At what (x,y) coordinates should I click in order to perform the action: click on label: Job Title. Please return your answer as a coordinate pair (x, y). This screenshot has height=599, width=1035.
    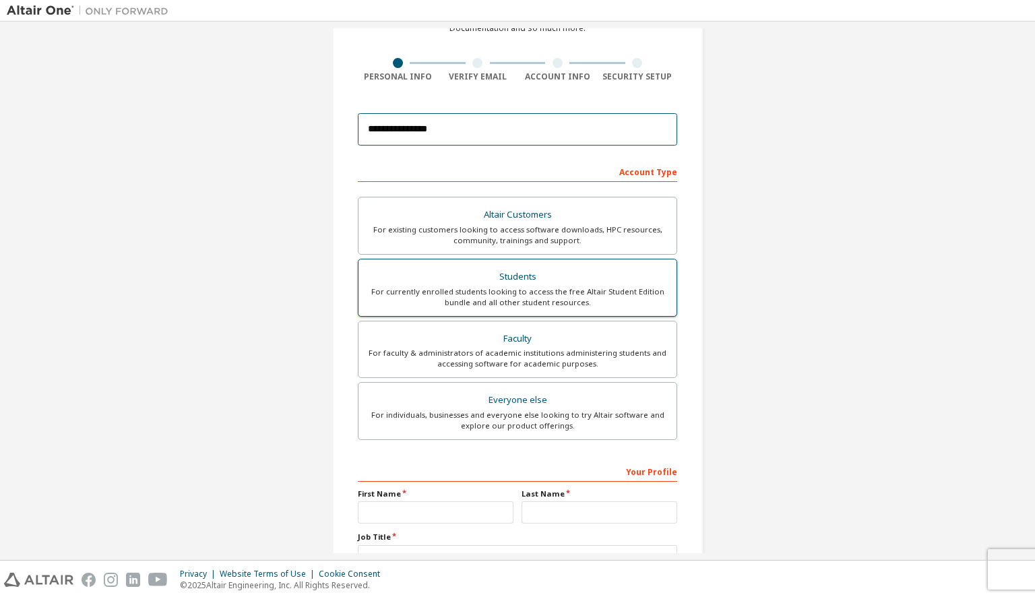
    Looking at the image, I should click on (517, 537).